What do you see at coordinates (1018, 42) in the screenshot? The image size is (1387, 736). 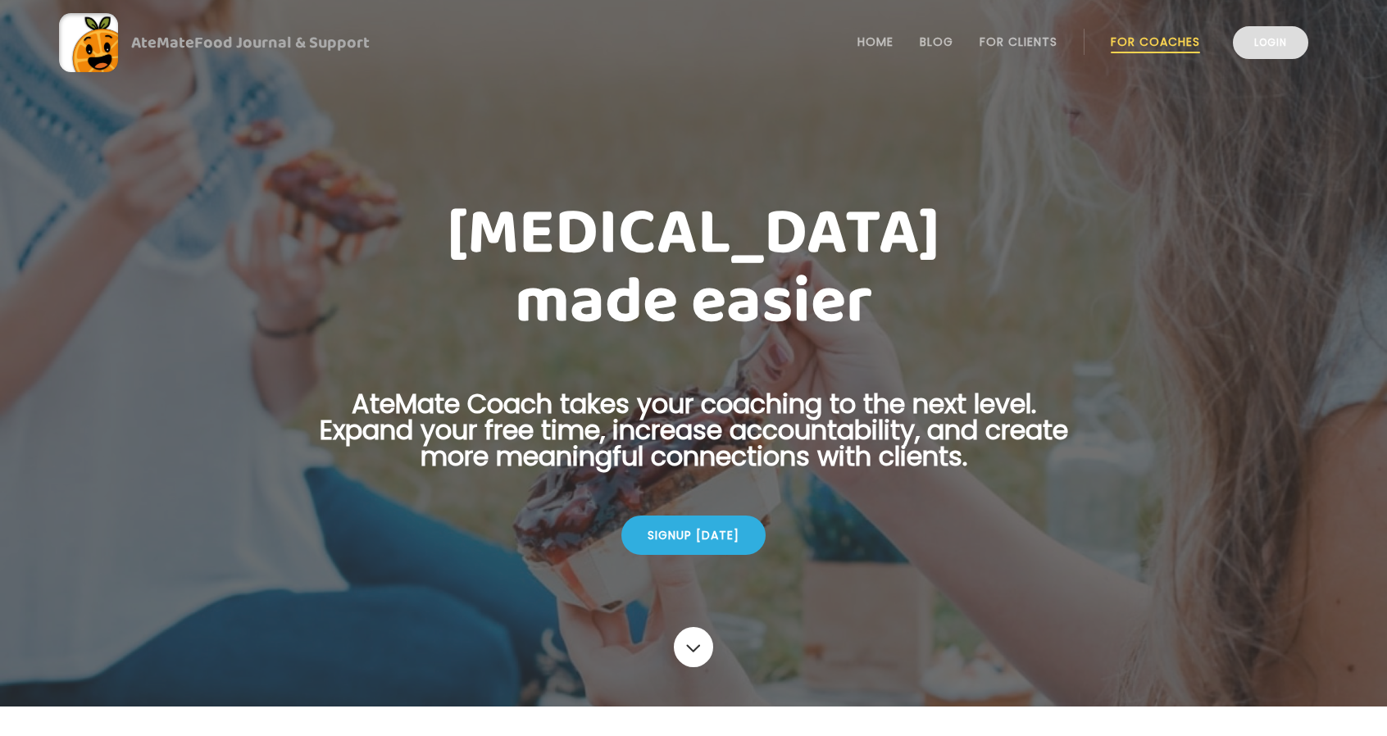 I see `a: For Clients` at bounding box center [1018, 42].